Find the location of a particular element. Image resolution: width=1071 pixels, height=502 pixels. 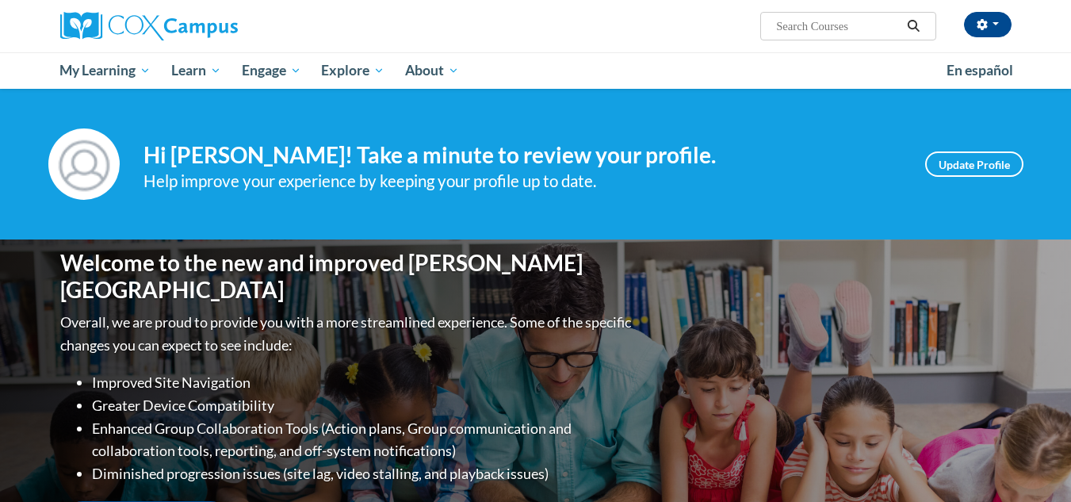

input: Search Courses is located at coordinates (838, 26).